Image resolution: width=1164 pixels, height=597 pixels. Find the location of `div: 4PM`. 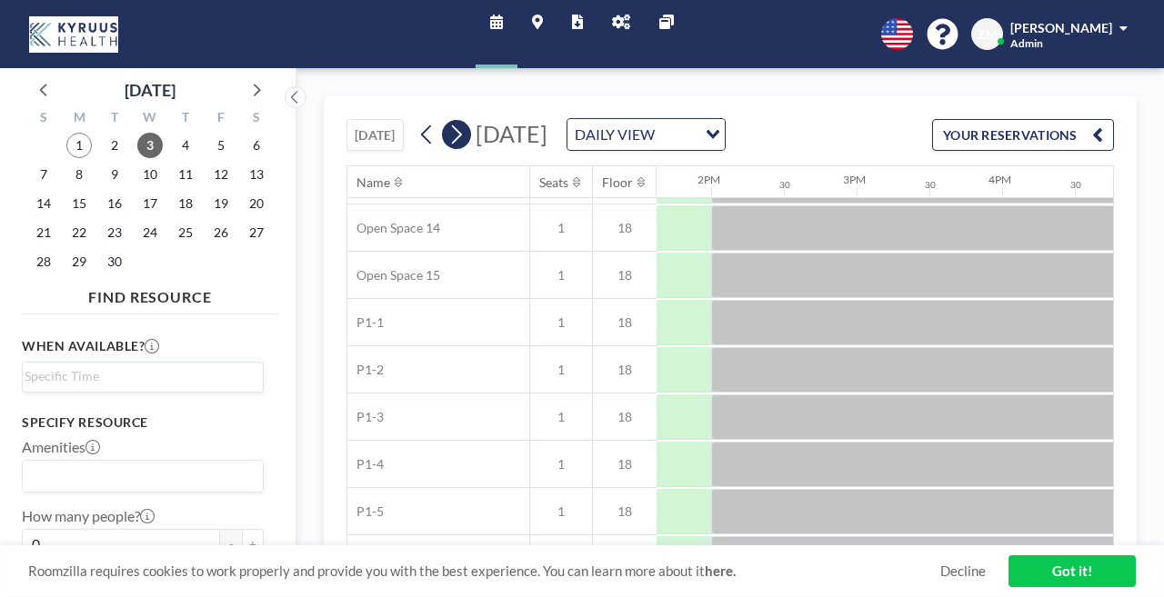

div: 4PM is located at coordinates (999, 179).